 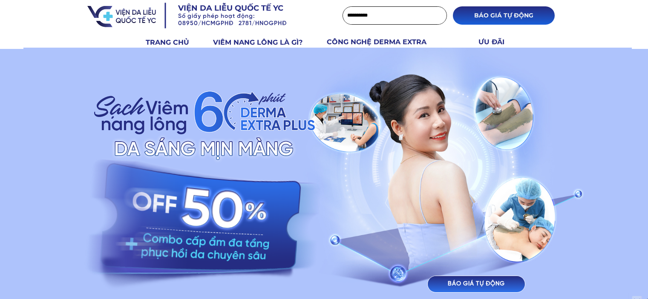 I want to click on h3: Số giấy phép hoạt động: 08950/HCMGPHĐ 2781/HNOGPHĐ, so click(x=250, y=20).